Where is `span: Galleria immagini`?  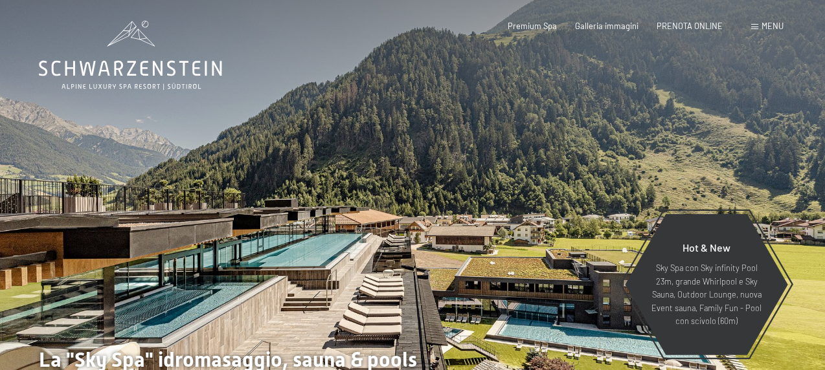 span: Galleria immagini is located at coordinates (607, 26).